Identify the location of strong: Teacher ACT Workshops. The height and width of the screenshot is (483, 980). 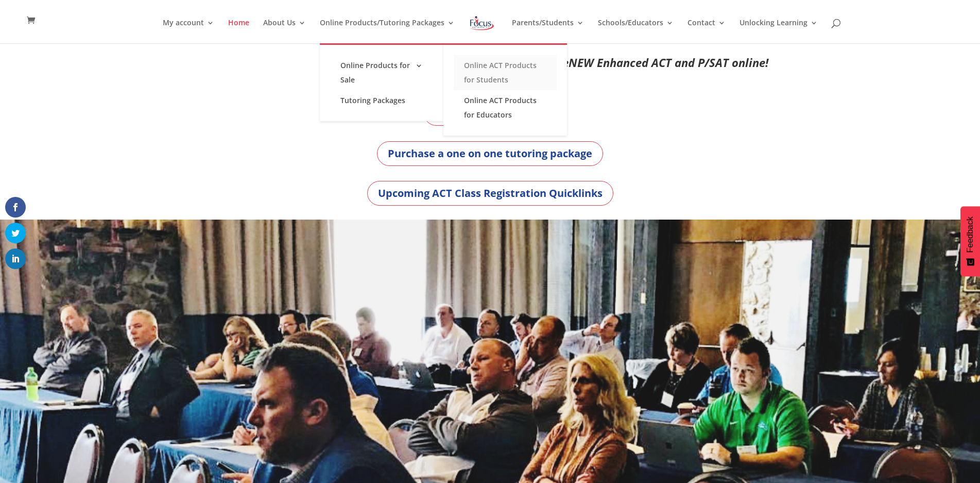
(490, 428).